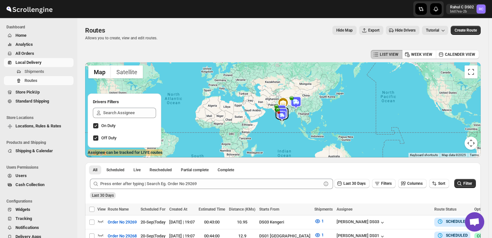  I want to click on b: SCHEDULED, so click(457, 221).